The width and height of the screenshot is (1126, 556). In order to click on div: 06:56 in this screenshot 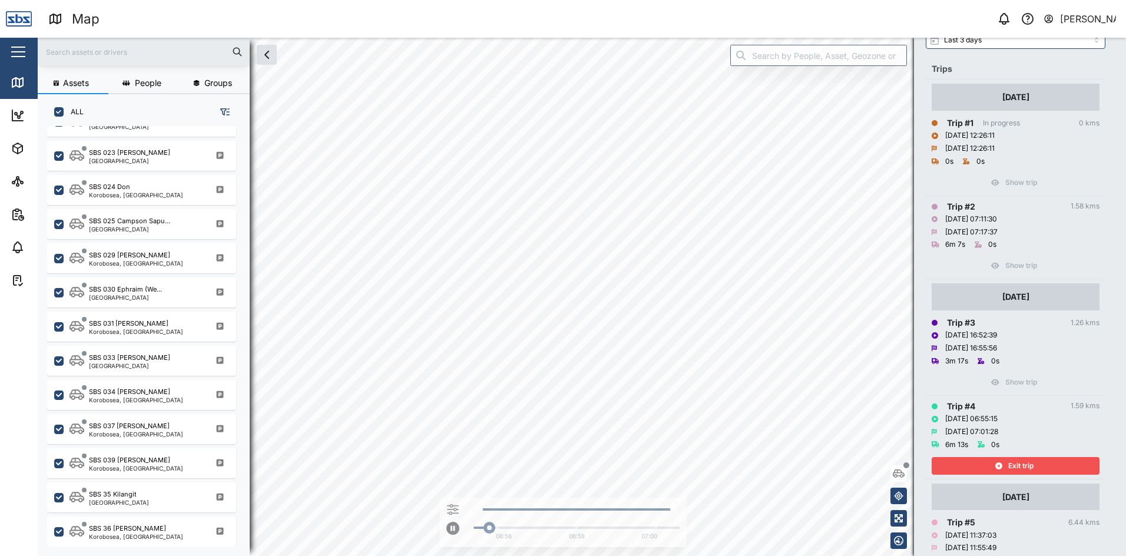, I will do `click(503, 536)`.